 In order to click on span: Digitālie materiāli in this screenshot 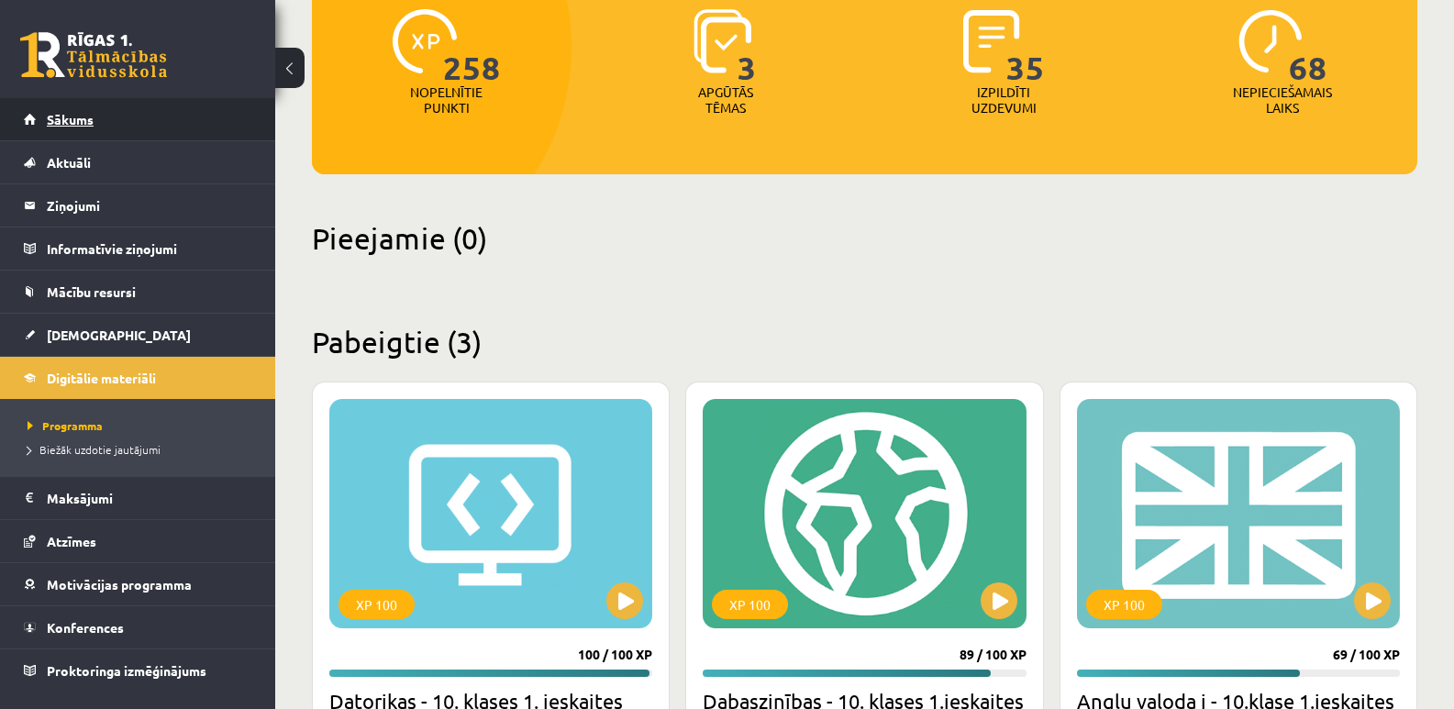, I will do `click(101, 378)`.